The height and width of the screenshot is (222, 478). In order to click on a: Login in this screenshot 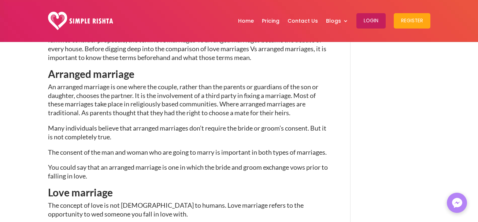, I will do `click(371, 21)`.